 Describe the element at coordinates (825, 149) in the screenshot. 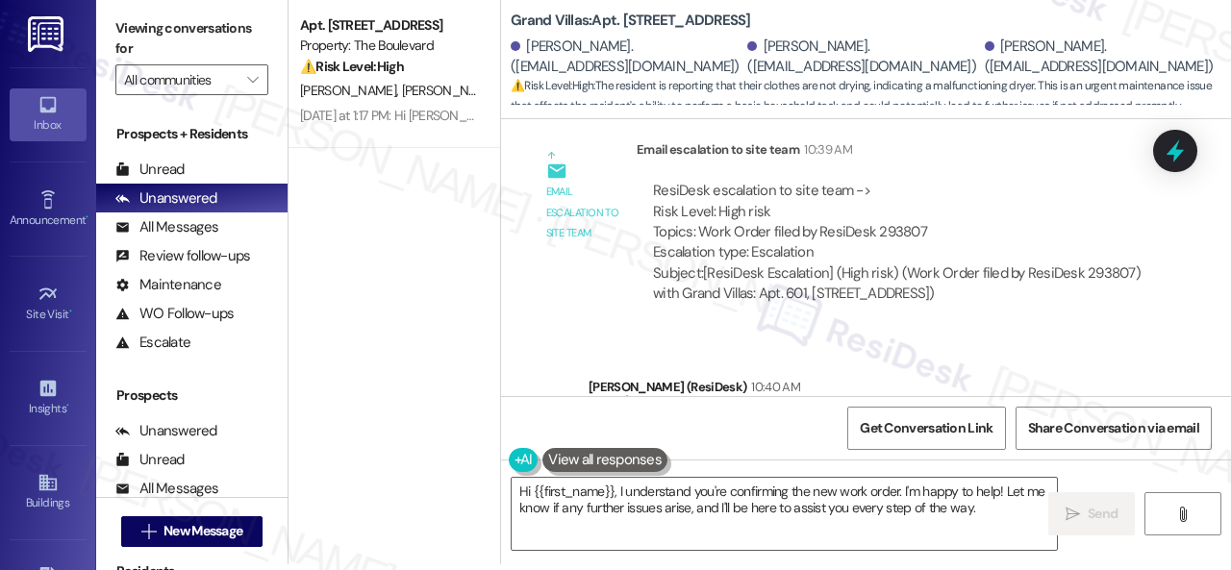

I see `div: 10:39 AM` at that location.